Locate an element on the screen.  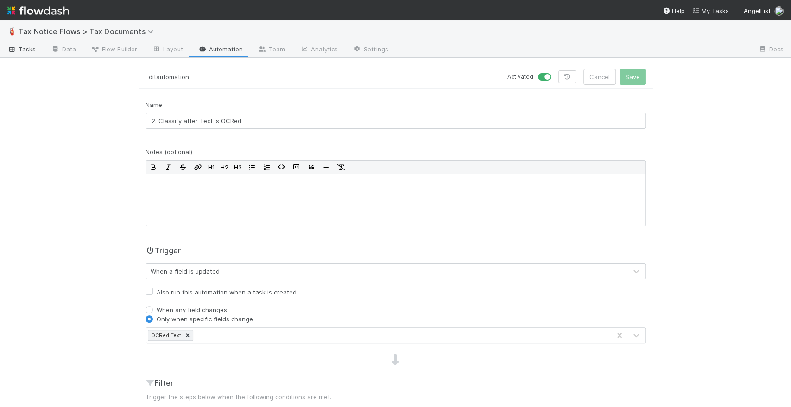
a: Analytics is located at coordinates (319, 50).